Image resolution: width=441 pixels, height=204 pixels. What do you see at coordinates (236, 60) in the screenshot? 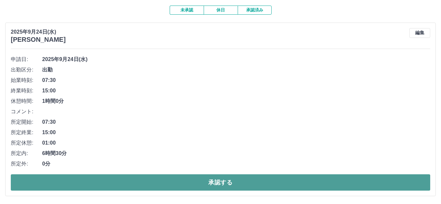
I see `span: 2025年9月24日(水)` at bounding box center [236, 60].